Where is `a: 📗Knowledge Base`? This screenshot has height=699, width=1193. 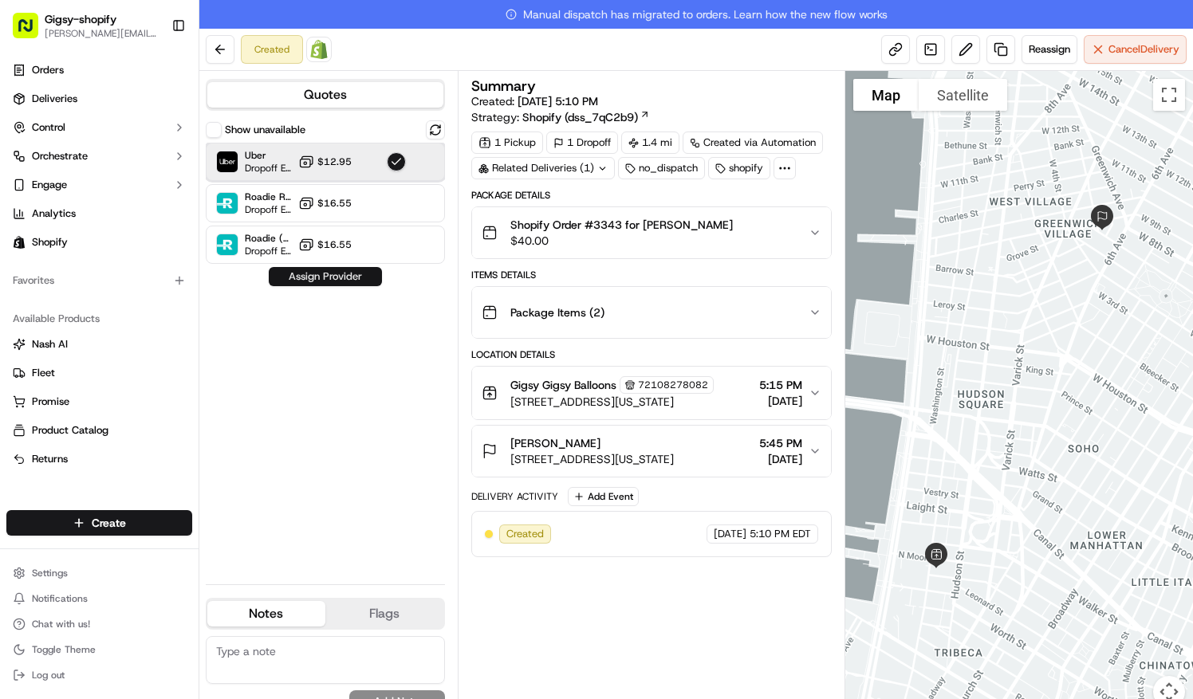
a: 📗Knowledge Base is located at coordinates (69, 364).